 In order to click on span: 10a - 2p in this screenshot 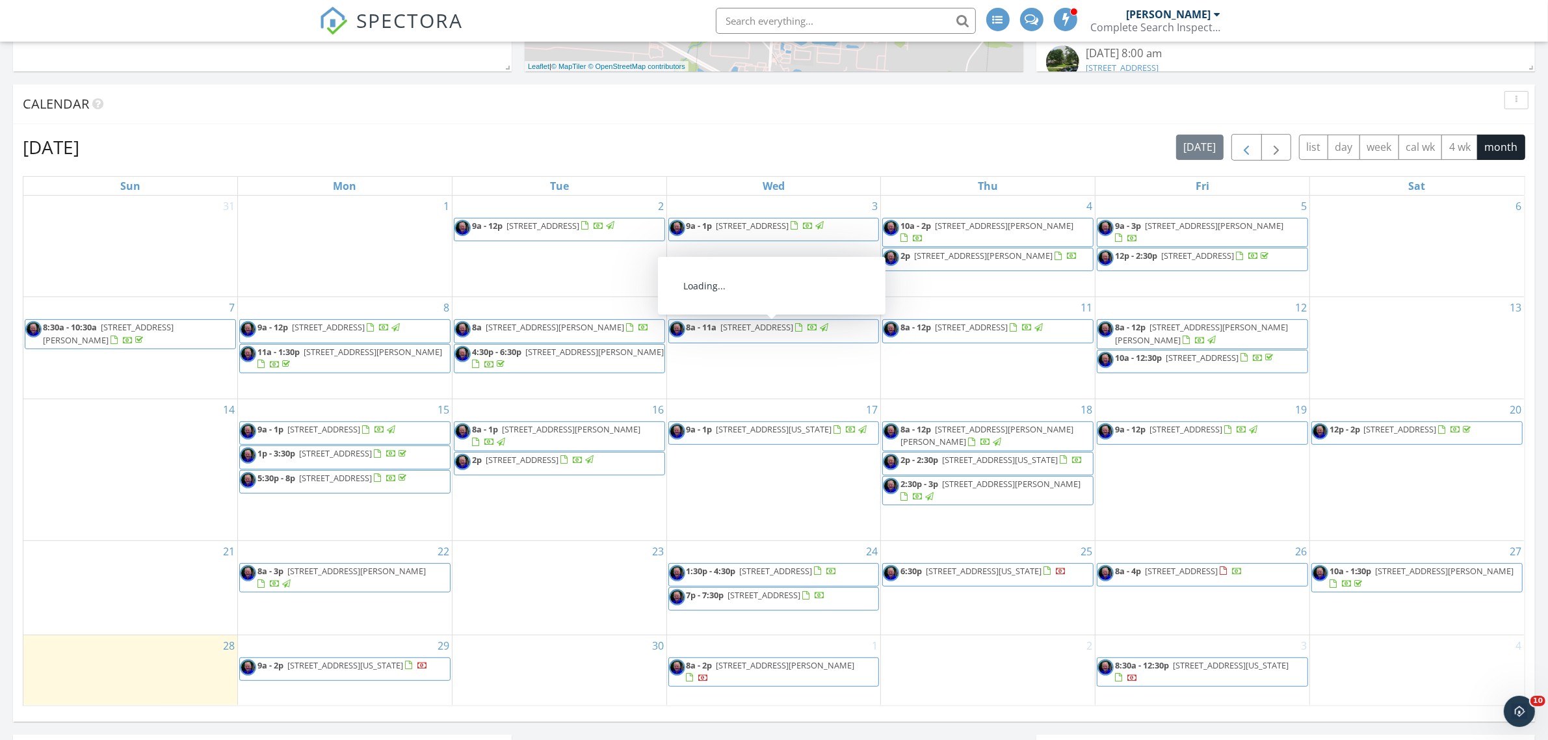, I will do `click(915, 226)`.